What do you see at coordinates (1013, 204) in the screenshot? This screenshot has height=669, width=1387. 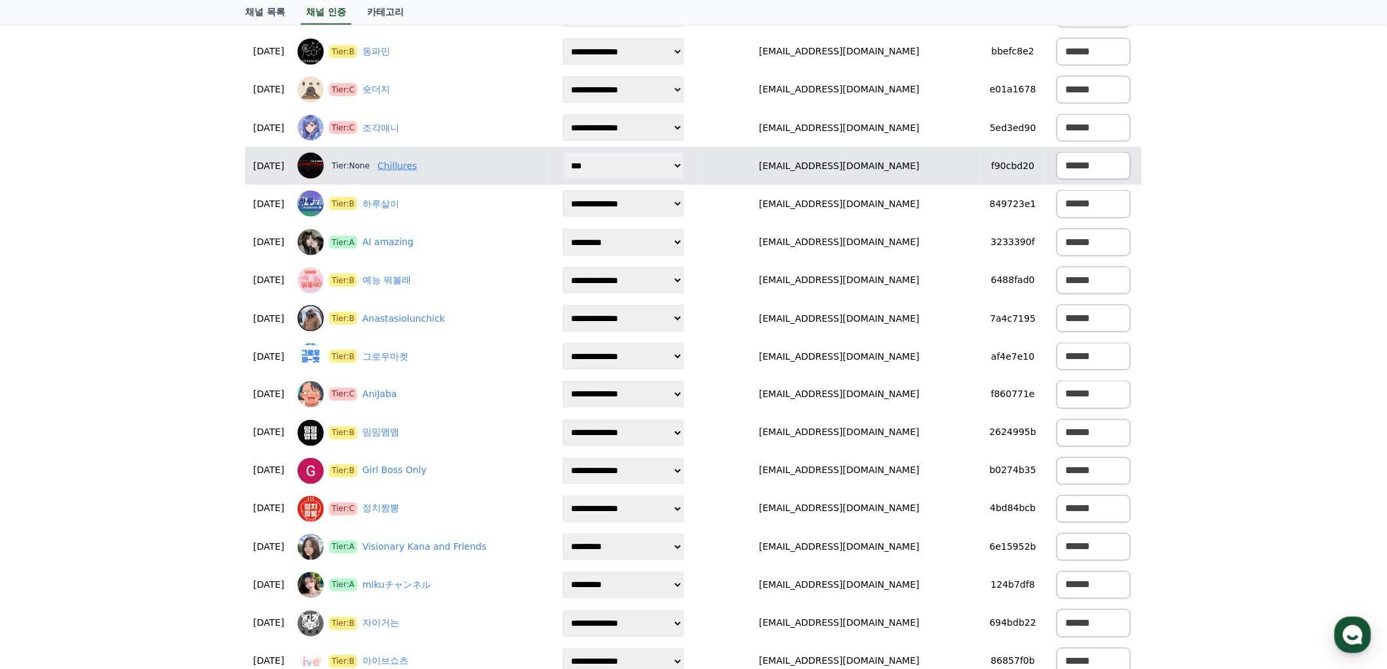 I see `td: 849723e1` at bounding box center [1013, 204].